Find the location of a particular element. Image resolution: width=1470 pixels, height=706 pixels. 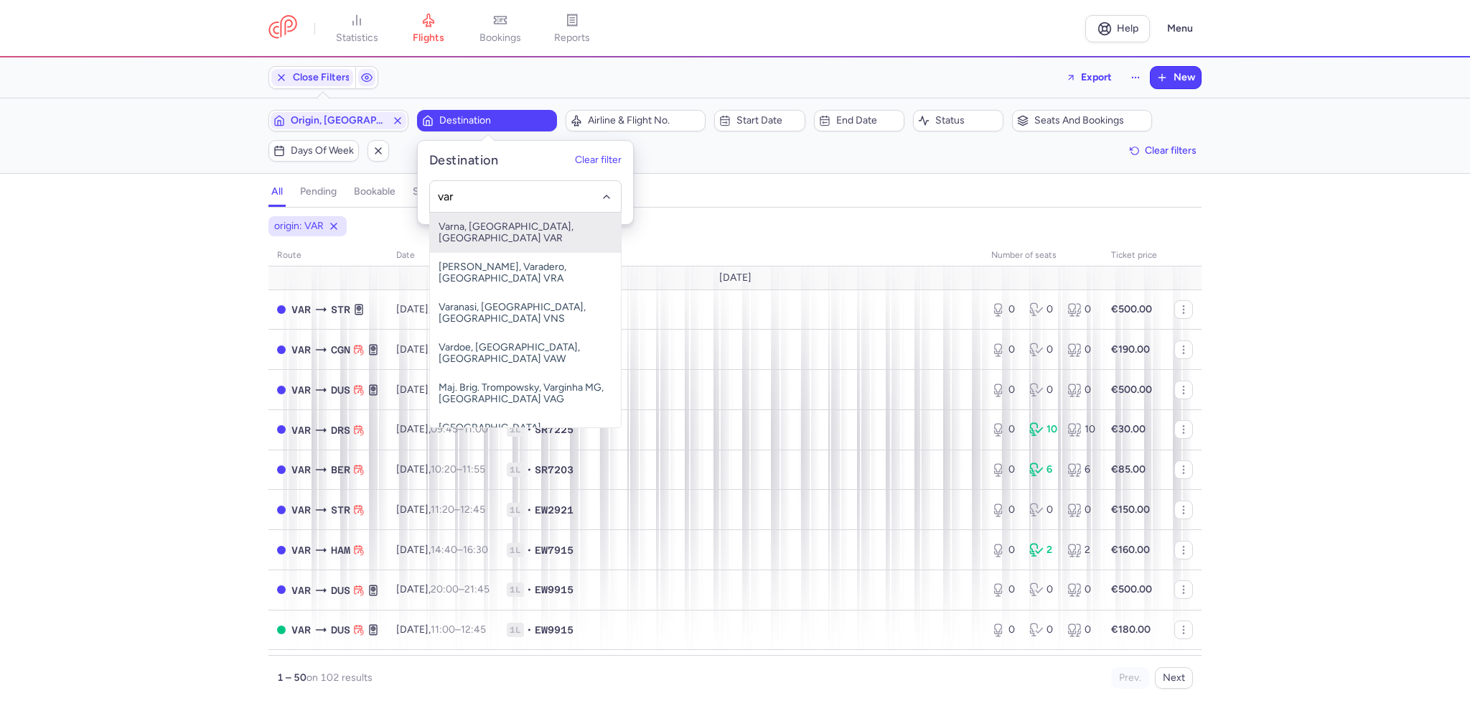

a: Help is located at coordinates (1118, 29).